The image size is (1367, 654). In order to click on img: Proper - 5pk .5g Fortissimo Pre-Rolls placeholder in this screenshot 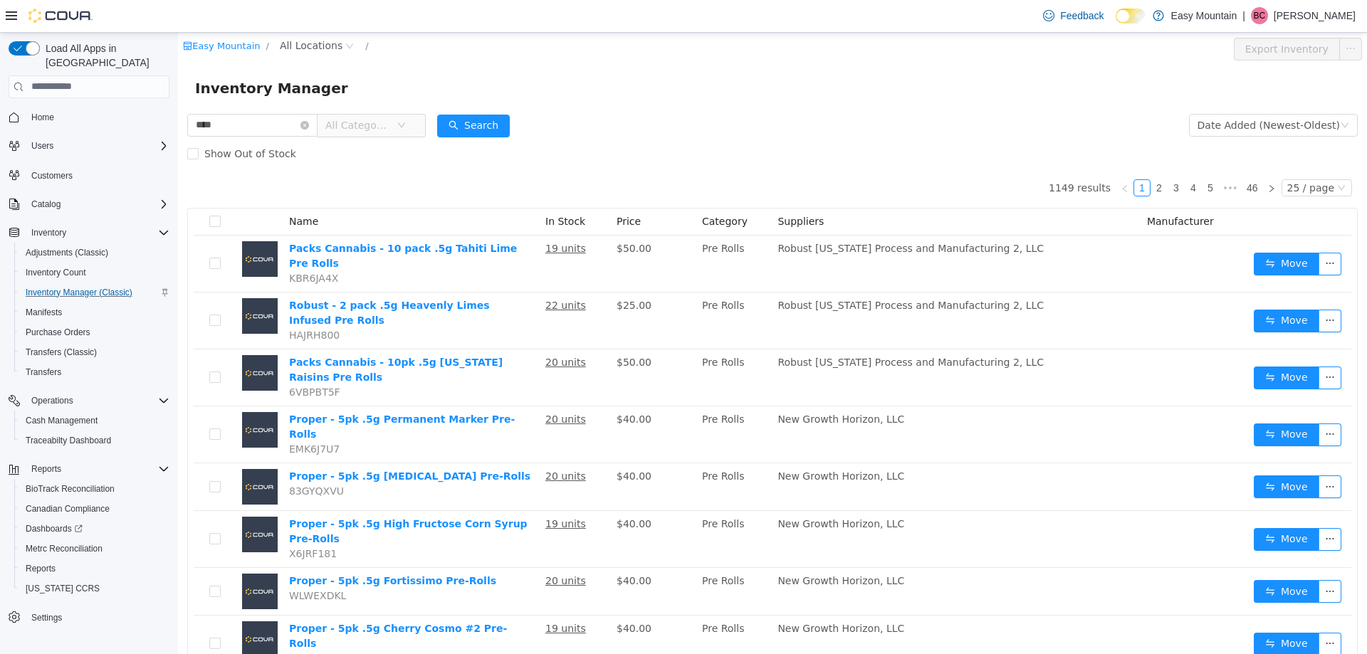, I will do `click(82, 559)`.